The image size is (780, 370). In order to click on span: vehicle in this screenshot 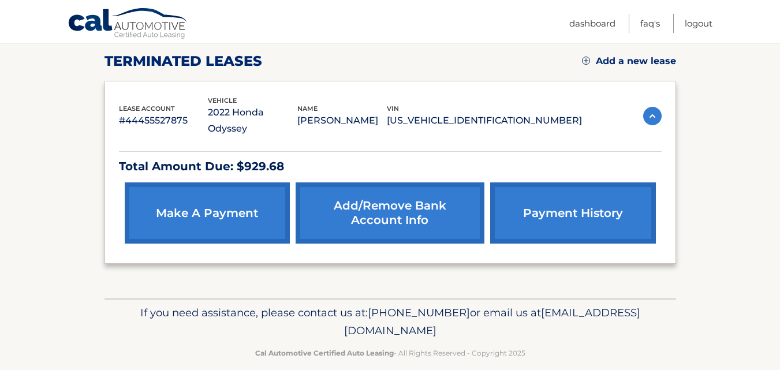, I will do `click(222, 100)`.